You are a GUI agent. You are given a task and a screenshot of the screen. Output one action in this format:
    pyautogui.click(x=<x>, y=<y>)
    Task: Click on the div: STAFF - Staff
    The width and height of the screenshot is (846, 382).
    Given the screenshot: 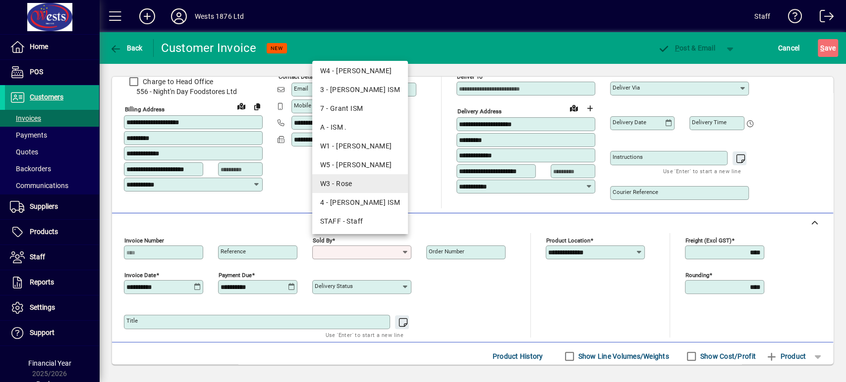 What is the action you would take?
    pyautogui.click(x=360, y=221)
    